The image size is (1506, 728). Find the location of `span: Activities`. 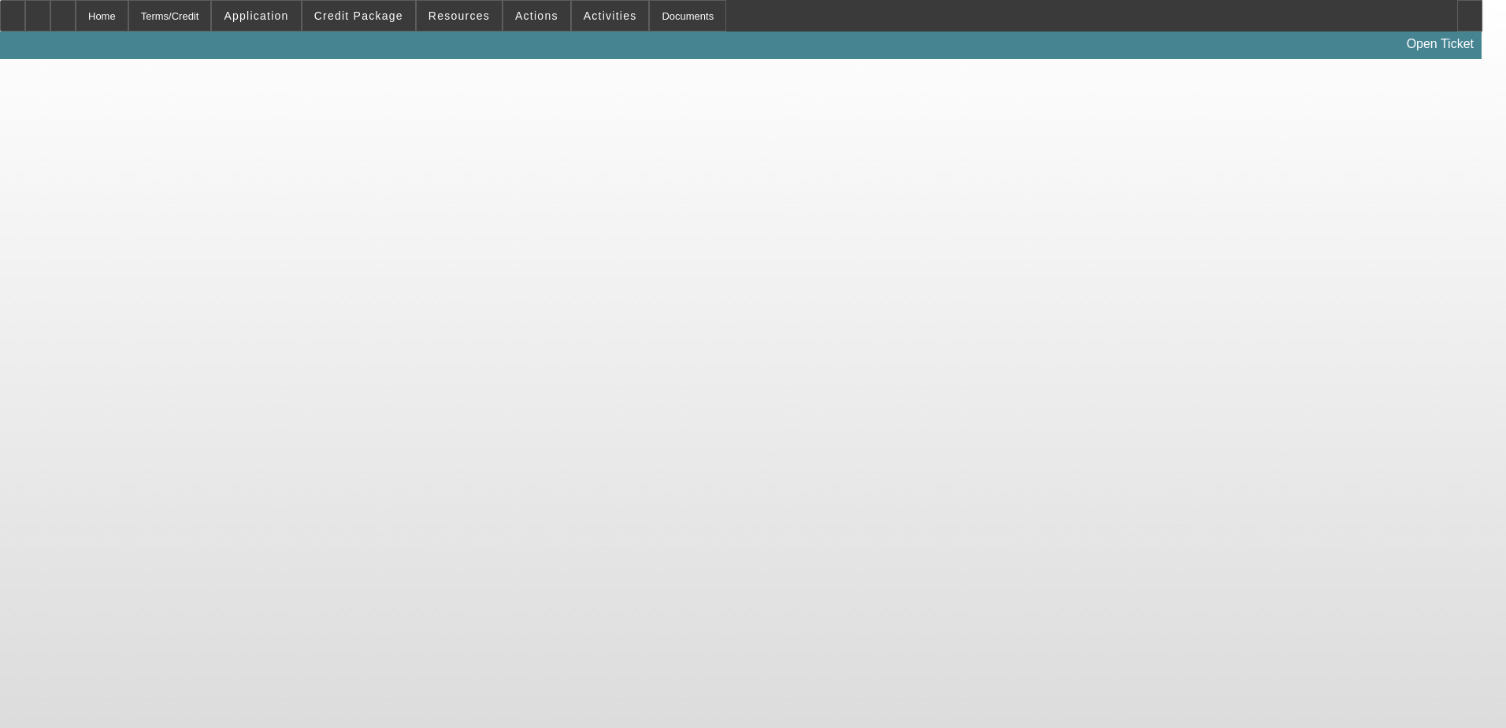

span: Activities is located at coordinates (610, 16).